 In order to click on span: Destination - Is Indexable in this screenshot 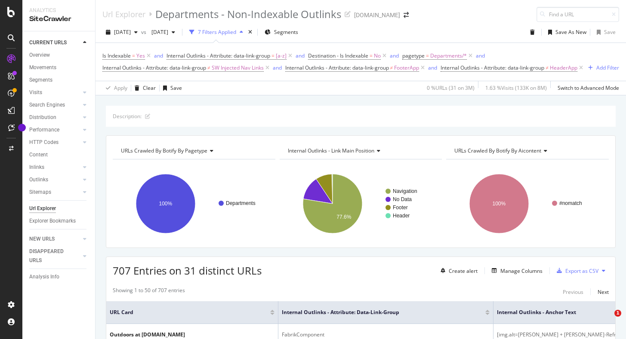, I will do `click(338, 55)`.